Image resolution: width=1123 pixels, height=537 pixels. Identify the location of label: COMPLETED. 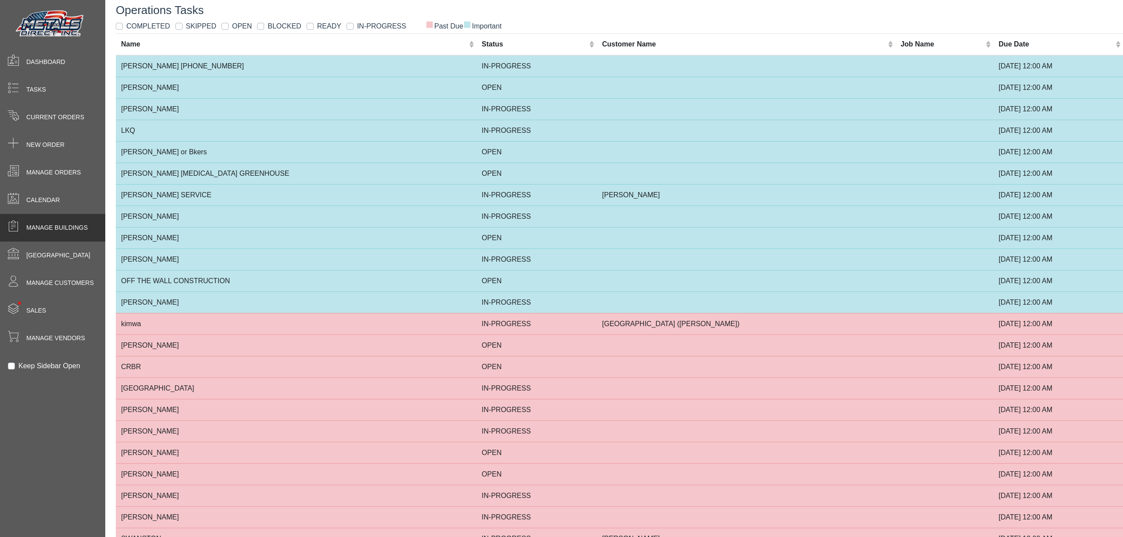
(148, 26).